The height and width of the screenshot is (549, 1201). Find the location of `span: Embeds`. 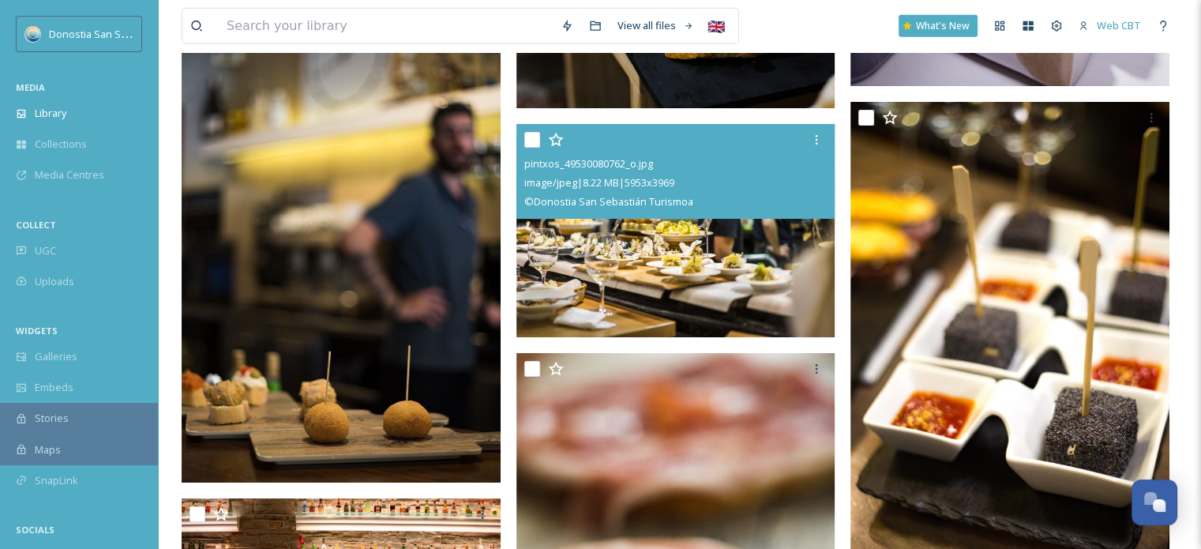

span: Embeds is located at coordinates (54, 387).